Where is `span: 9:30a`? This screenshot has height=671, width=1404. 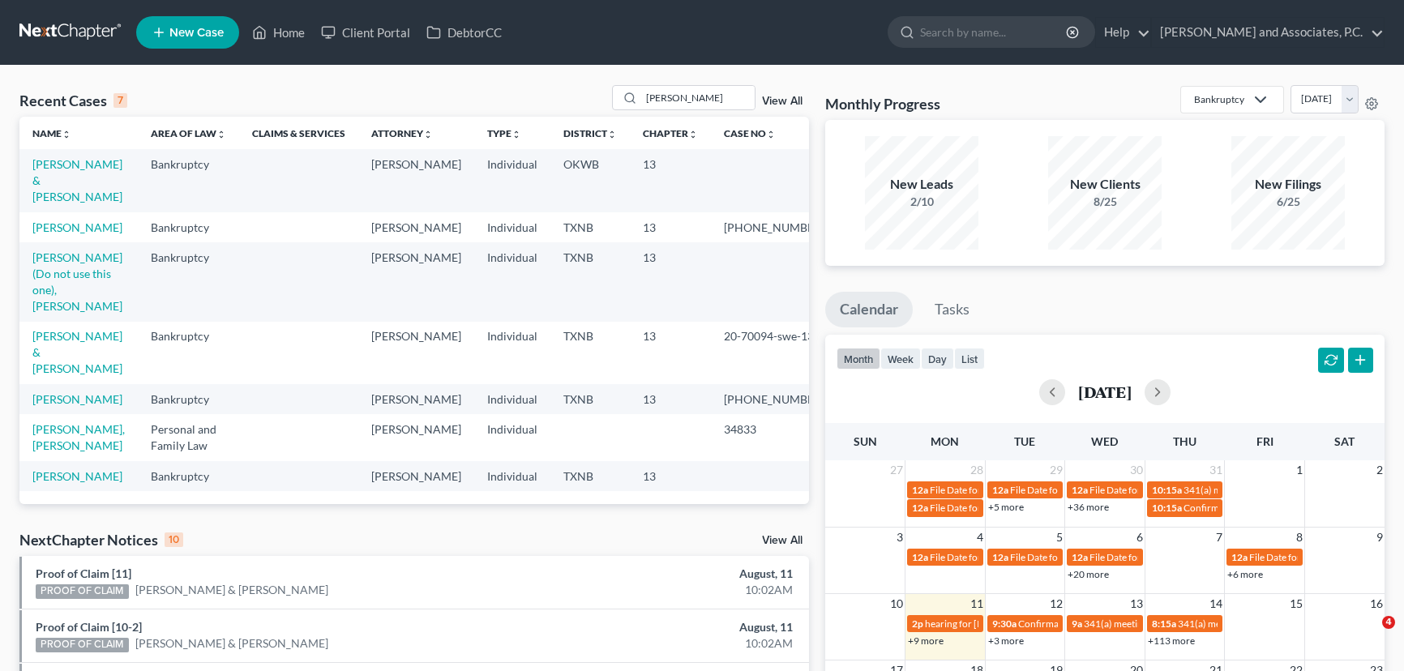
span: 9:30a is located at coordinates (1005, 623).